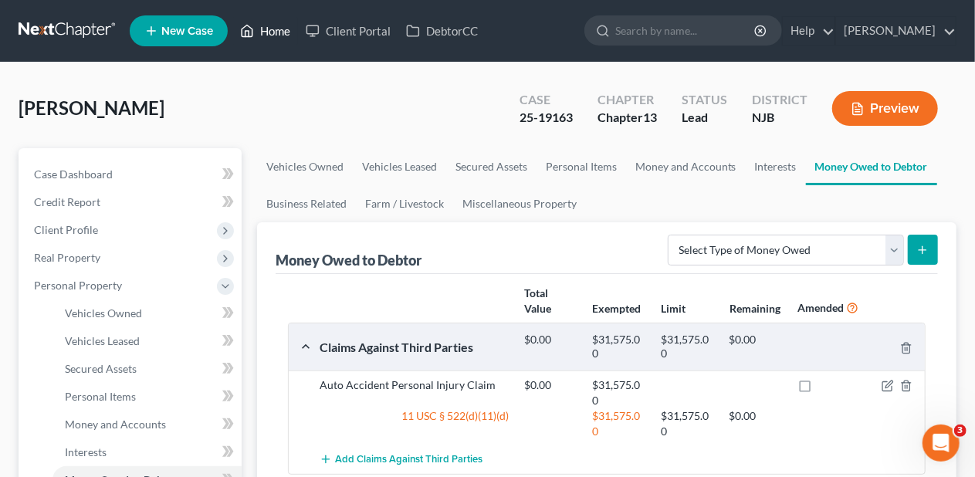 This screenshot has width=975, height=477. What do you see at coordinates (519, 204) in the screenshot?
I see `a: Miscellaneous Property` at bounding box center [519, 204].